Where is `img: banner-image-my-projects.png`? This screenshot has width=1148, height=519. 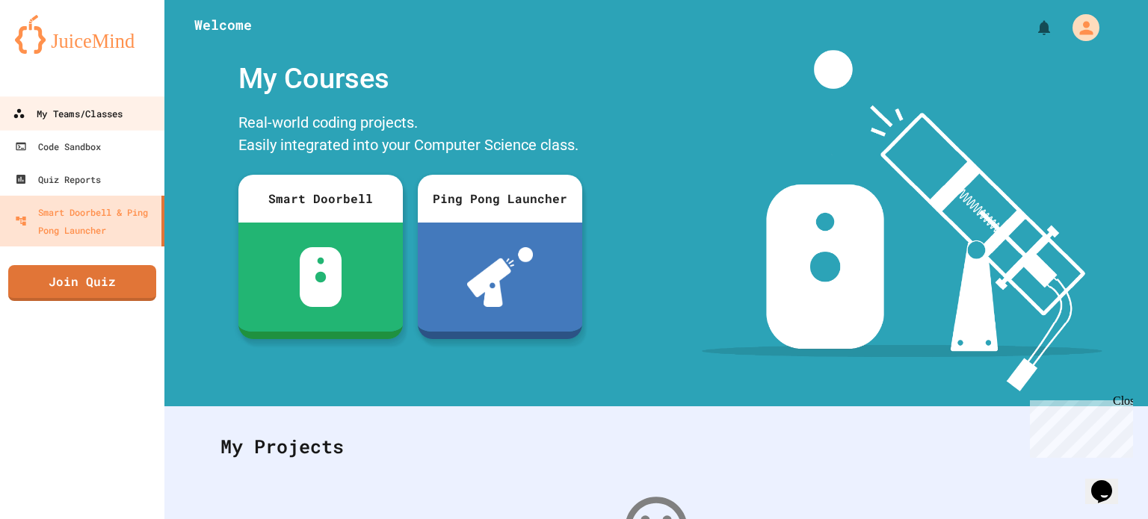 img: banner-image-my-projects.png is located at coordinates (902, 220).